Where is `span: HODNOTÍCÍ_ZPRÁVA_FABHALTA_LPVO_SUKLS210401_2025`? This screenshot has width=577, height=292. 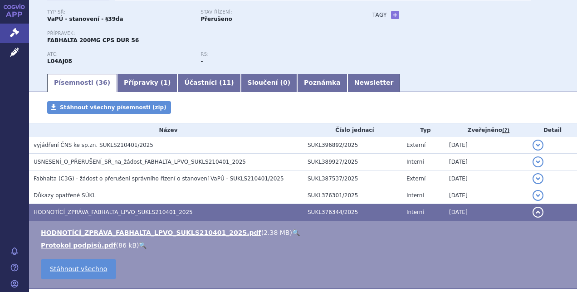
span: HODNOTÍCÍ_ZPRÁVA_FABHALTA_LPVO_SUKLS210401_2025 is located at coordinates (113, 212).